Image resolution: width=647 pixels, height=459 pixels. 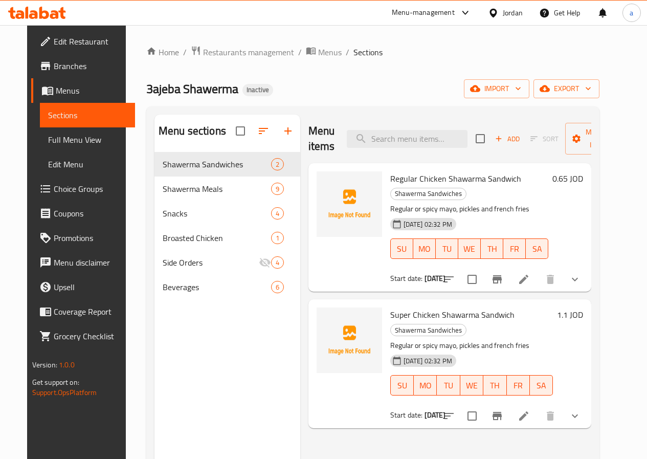 What do you see at coordinates (90, 287) in the screenshot?
I see `span: Upsell` at bounding box center [90, 287].